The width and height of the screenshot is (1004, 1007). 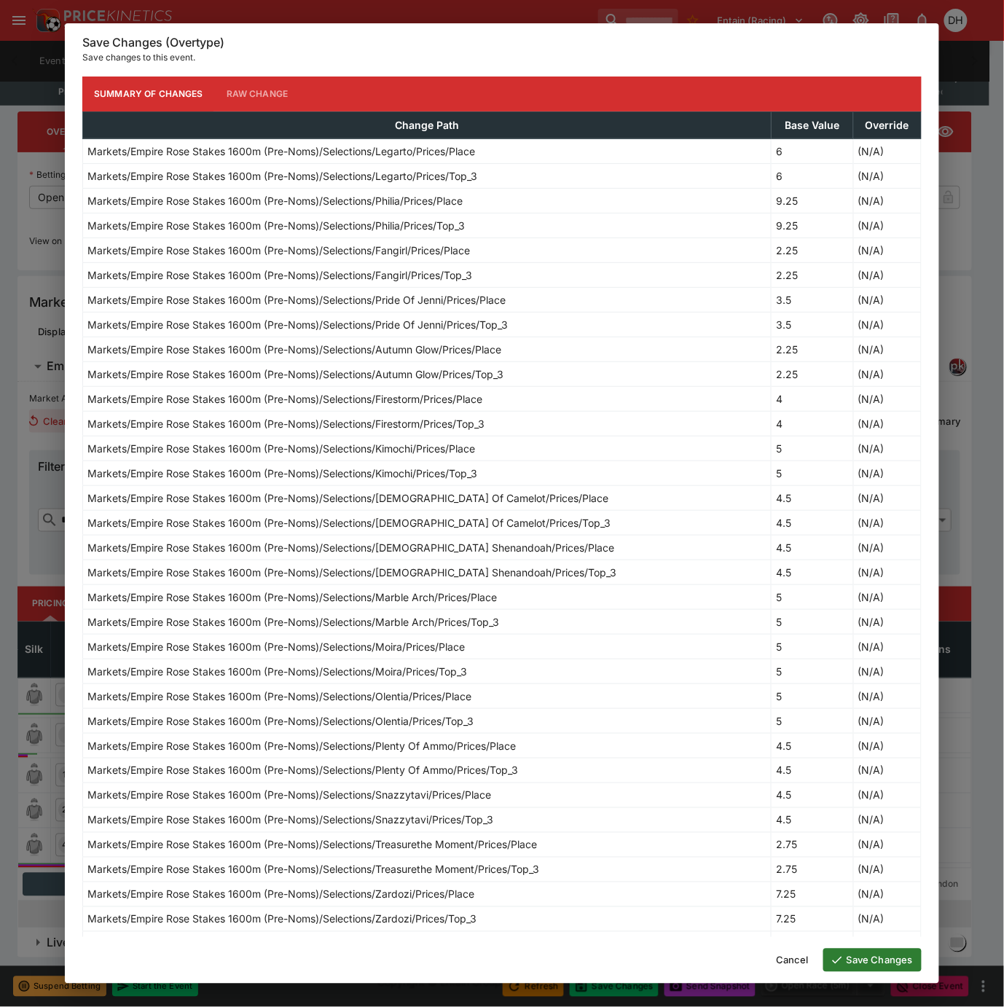 I want to click on th: Change Path, so click(x=427, y=125).